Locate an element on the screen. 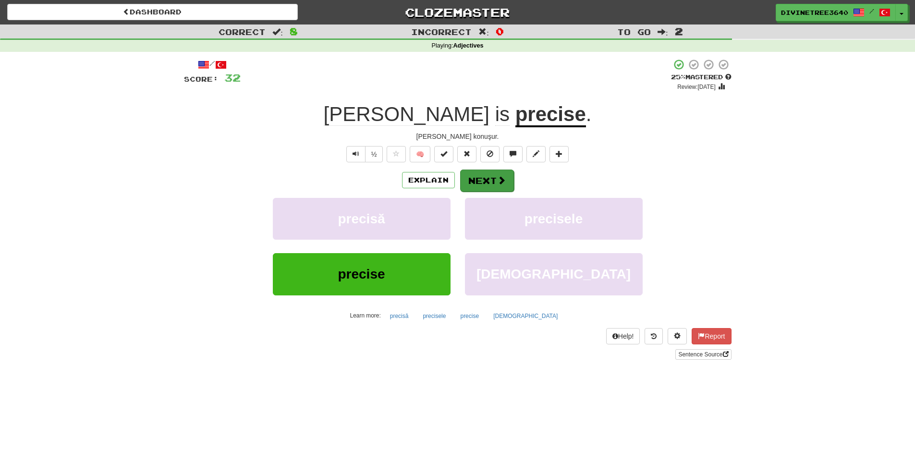 This screenshot has height=476, width=915. span: To go is located at coordinates (634, 32).